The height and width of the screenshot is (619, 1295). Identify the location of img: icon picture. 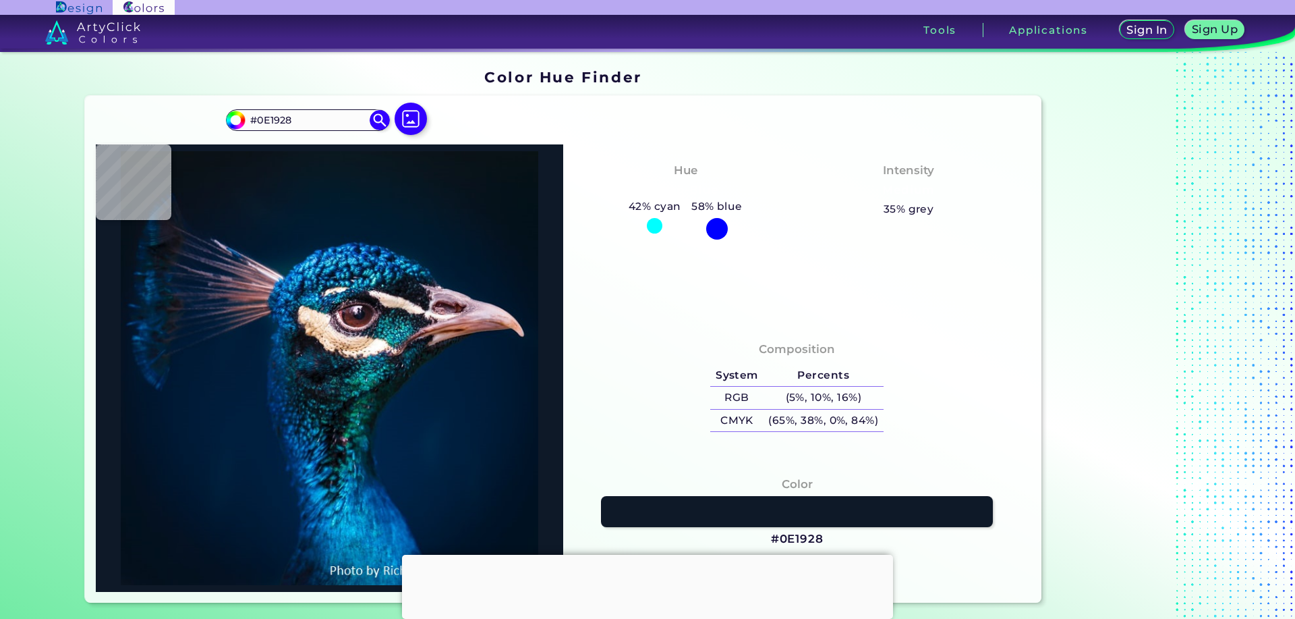
(411, 119).